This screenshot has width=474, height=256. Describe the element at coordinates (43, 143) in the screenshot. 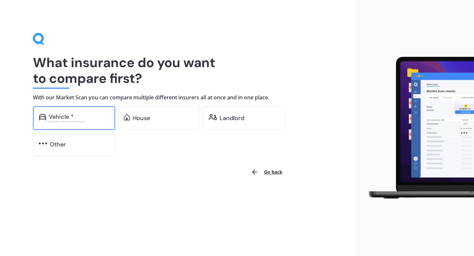

I see `img: other.81dba5aafe580aa69f38.svg` at that location.